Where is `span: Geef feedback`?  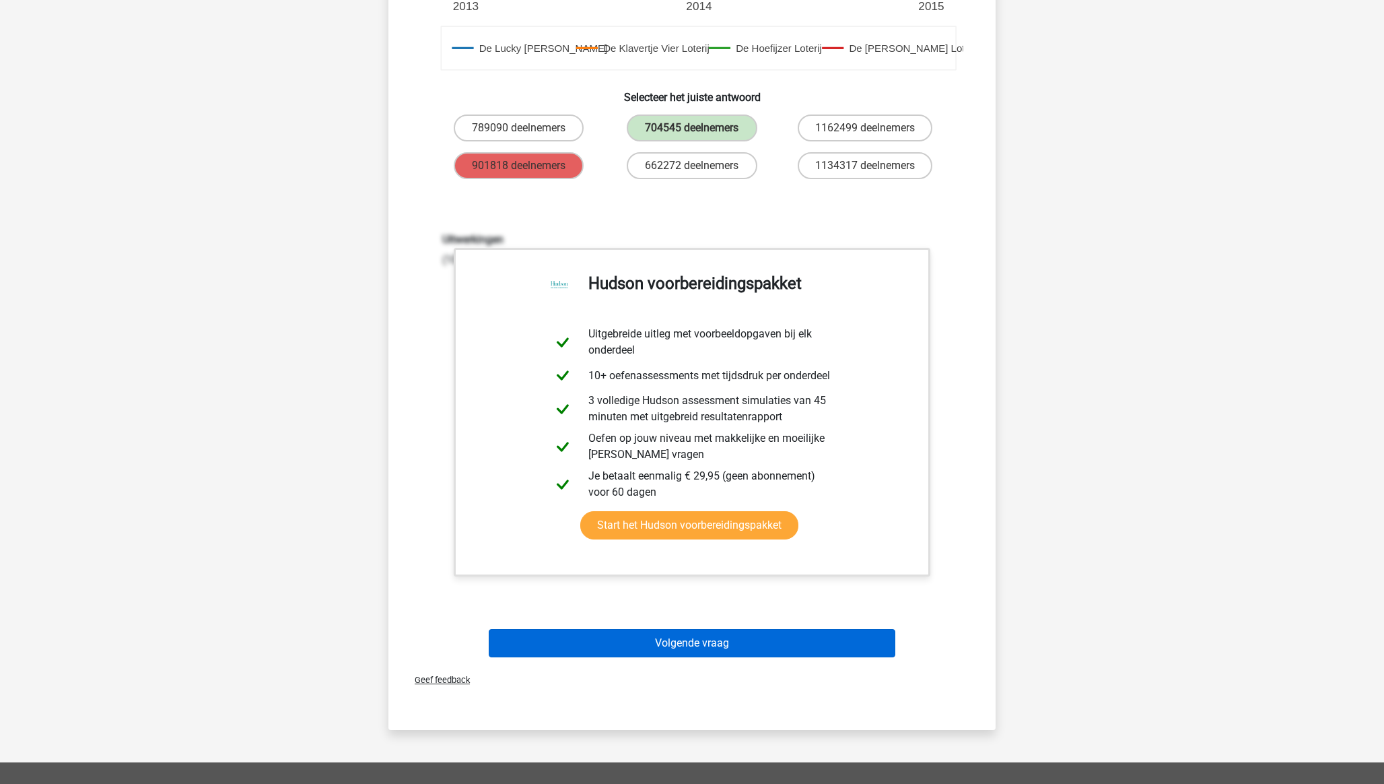 span: Geef feedback is located at coordinates (437, 679).